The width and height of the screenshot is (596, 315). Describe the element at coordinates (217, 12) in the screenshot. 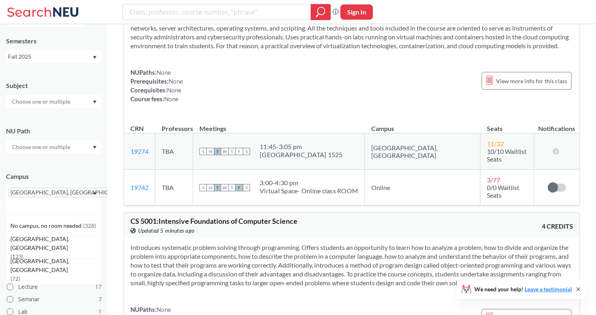

I see `input: Class, professor, course number, "phrase"` at that location.